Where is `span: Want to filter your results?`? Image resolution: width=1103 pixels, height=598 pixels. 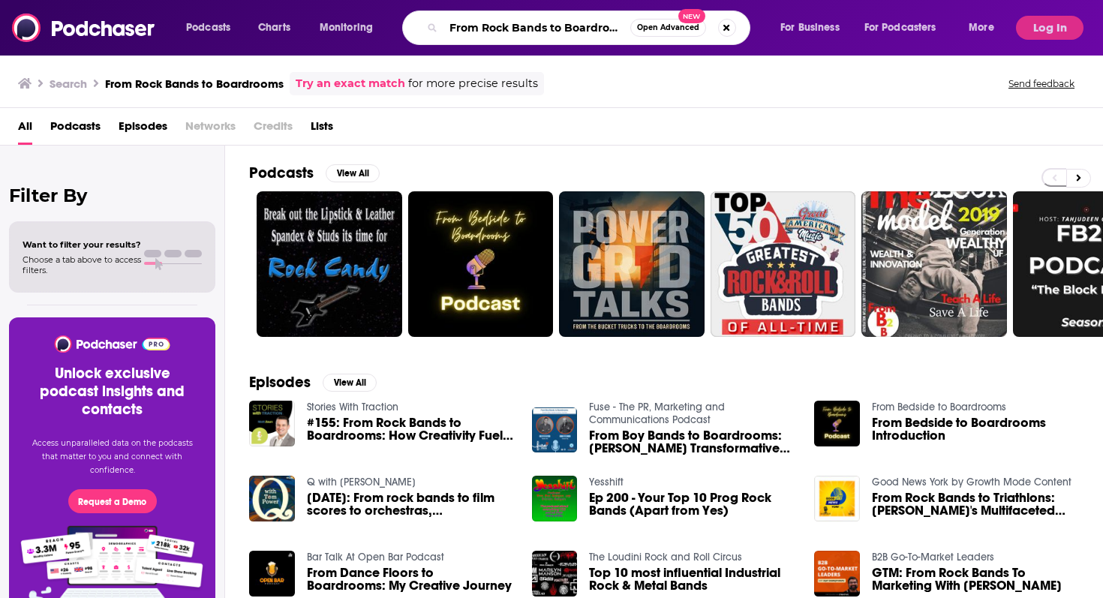
span: Want to filter your results? is located at coordinates (82, 245).